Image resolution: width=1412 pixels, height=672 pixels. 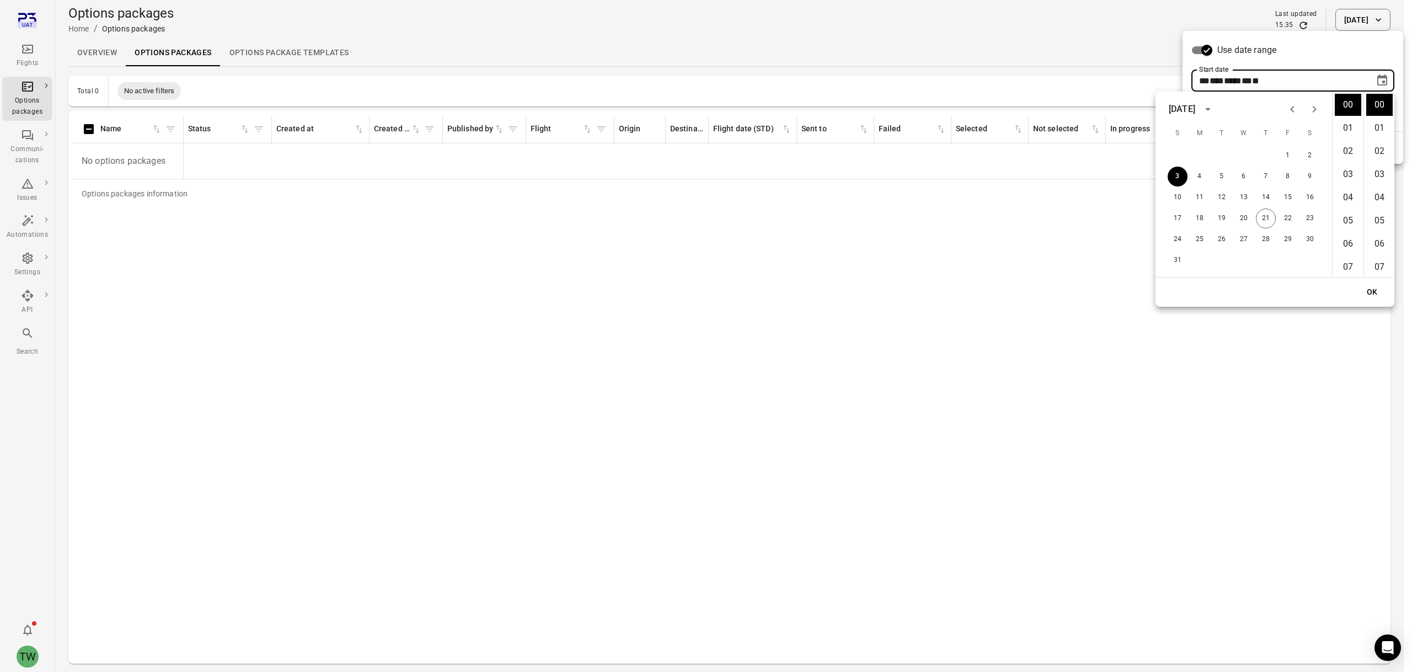 I want to click on li: 7 hours, so click(x=1348, y=267).